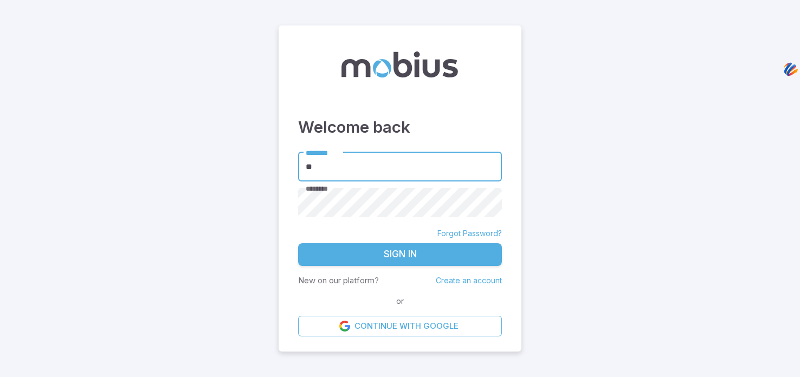 The height and width of the screenshot is (377, 800). I want to click on img: svg+xml;base64,PHN2ZyB3aWR0aD0iNDQiIGhlaWdodD0iNDQiIHZpZXdCb3g9IjAgMCA0NCA0NCIgZmlsbD0ibm9uZSIgeG..., so click(790, 69).